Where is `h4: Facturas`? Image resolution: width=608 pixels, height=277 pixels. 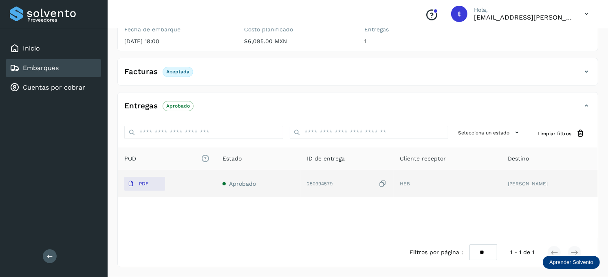 h4: Facturas is located at coordinates (141, 72).